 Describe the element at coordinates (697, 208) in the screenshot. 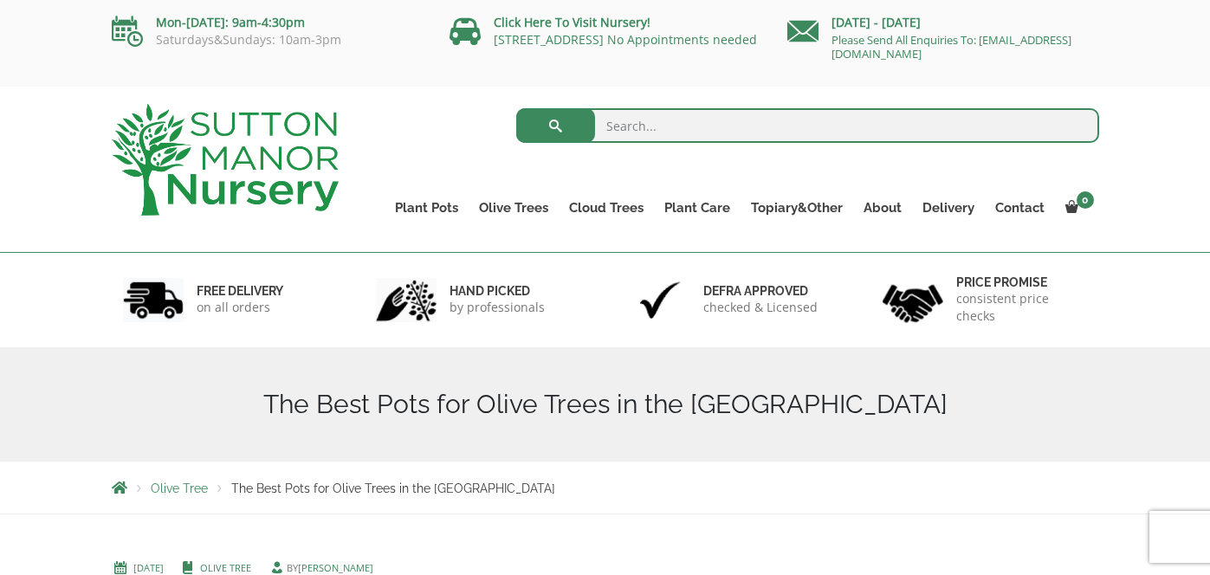

I see `a: Plant Care` at that location.